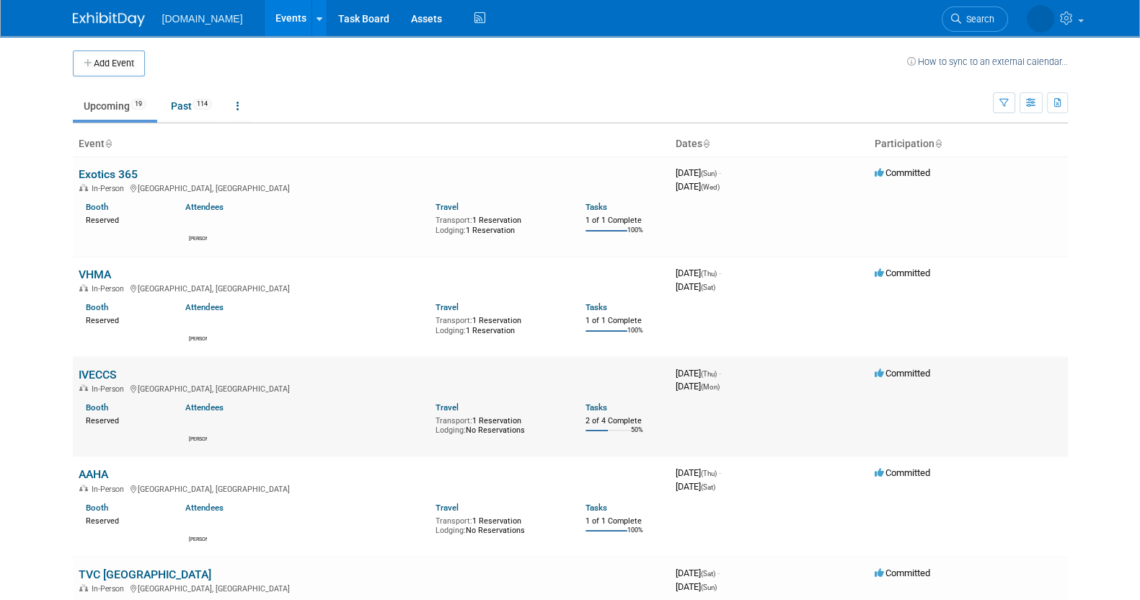  Describe the element at coordinates (708, 287) in the screenshot. I see `span: (Sat)` at that location.